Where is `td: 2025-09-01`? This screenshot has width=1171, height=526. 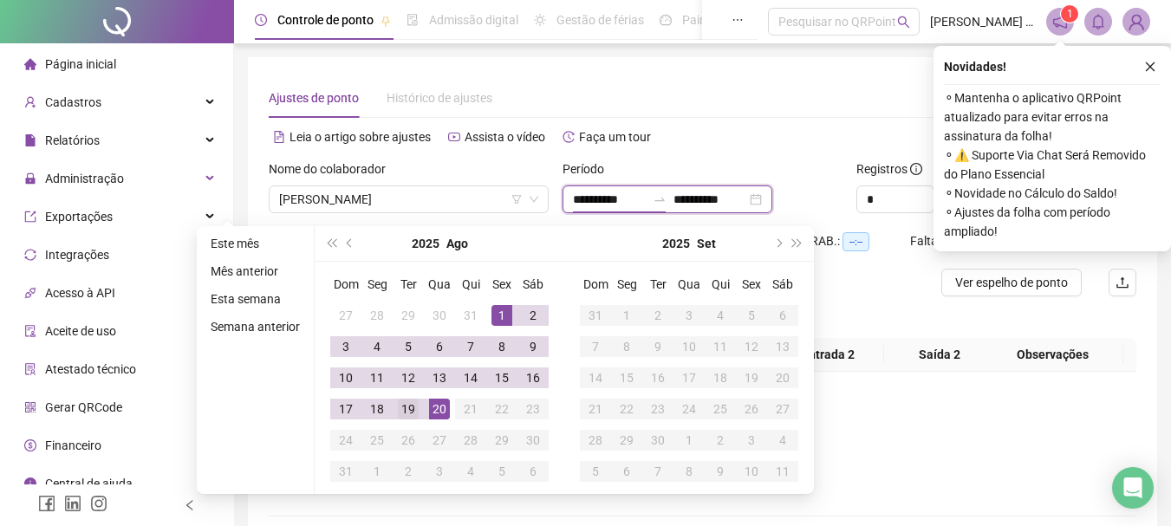 td: 2025-09-01 is located at coordinates (626, 315).